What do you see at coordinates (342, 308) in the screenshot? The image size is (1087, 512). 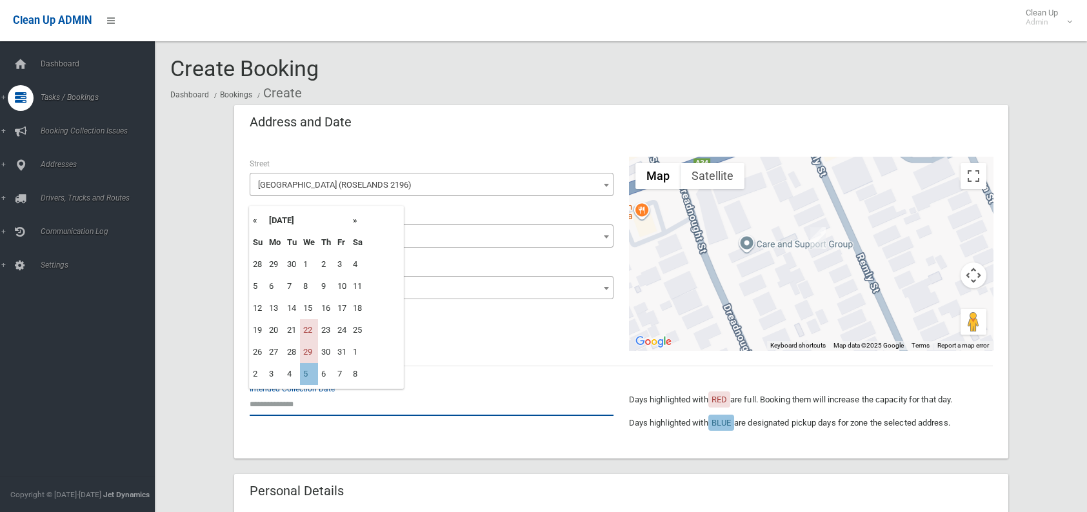 I see `td: 17` at bounding box center [342, 308].